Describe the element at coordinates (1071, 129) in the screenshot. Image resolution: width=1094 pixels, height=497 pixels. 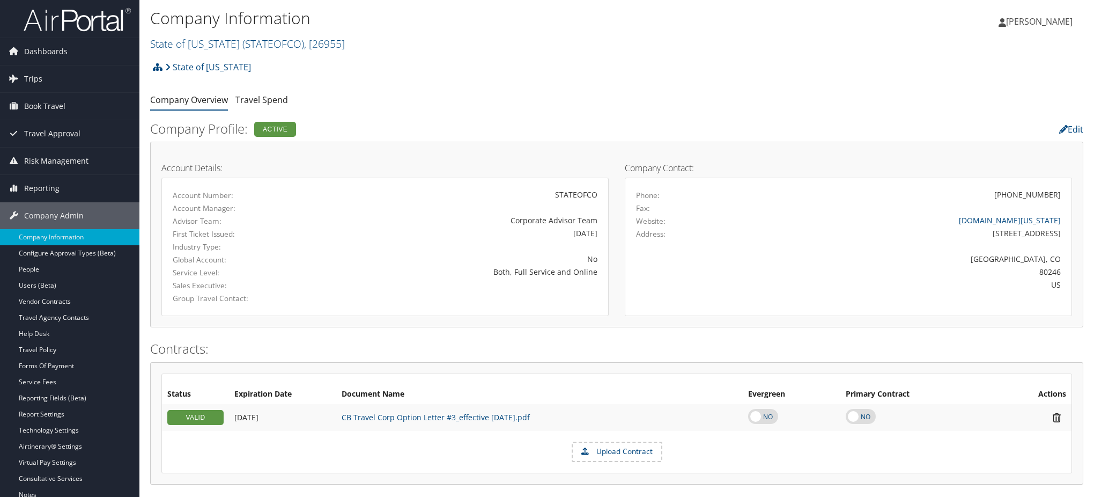
I see `a: Edit` at that location.